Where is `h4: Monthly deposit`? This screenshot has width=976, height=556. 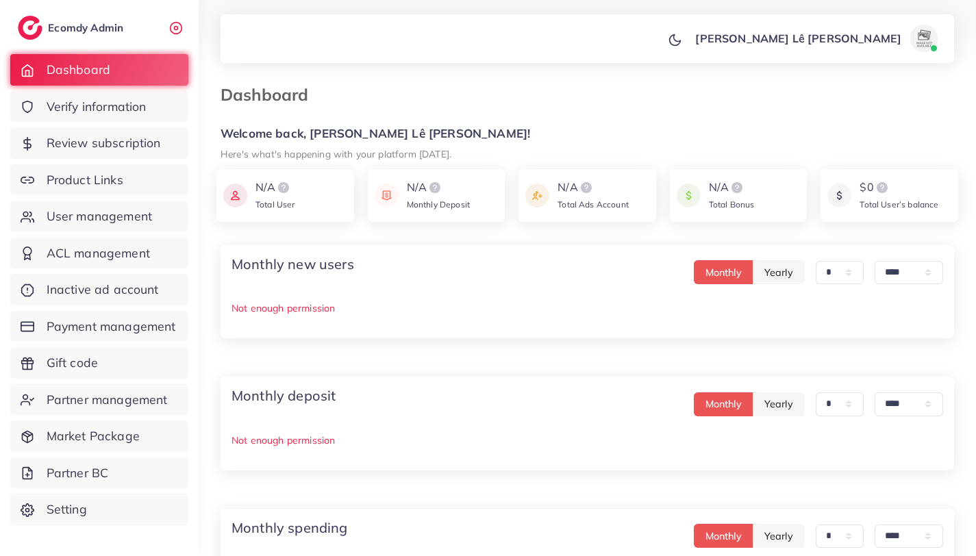
h4: Monthly deposit is located at coordinates (283, 396).